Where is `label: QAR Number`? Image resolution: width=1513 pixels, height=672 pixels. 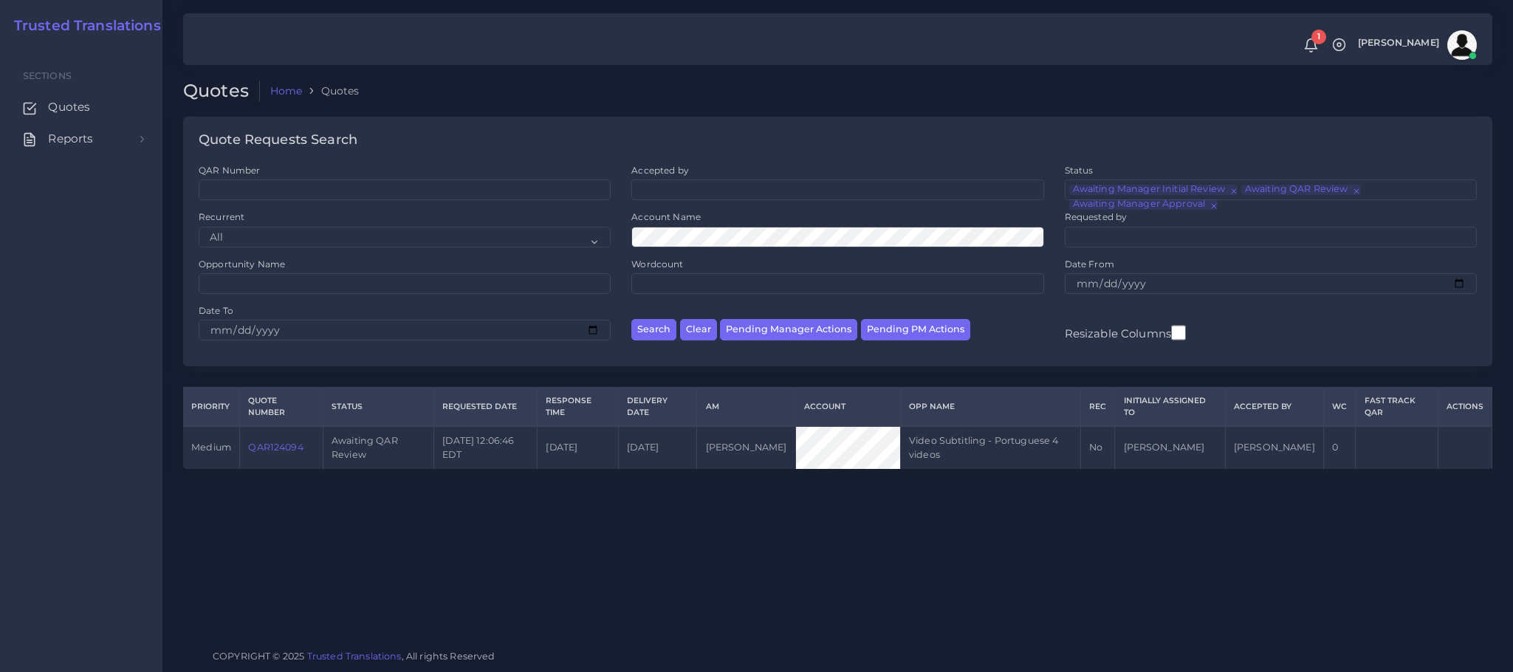
label: QAR Number is located at coordinates (229, 170).